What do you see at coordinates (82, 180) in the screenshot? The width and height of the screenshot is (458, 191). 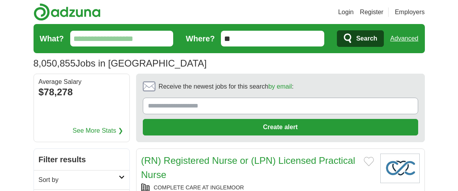 I see `a: Sort by` at bounding box center [82, 180].